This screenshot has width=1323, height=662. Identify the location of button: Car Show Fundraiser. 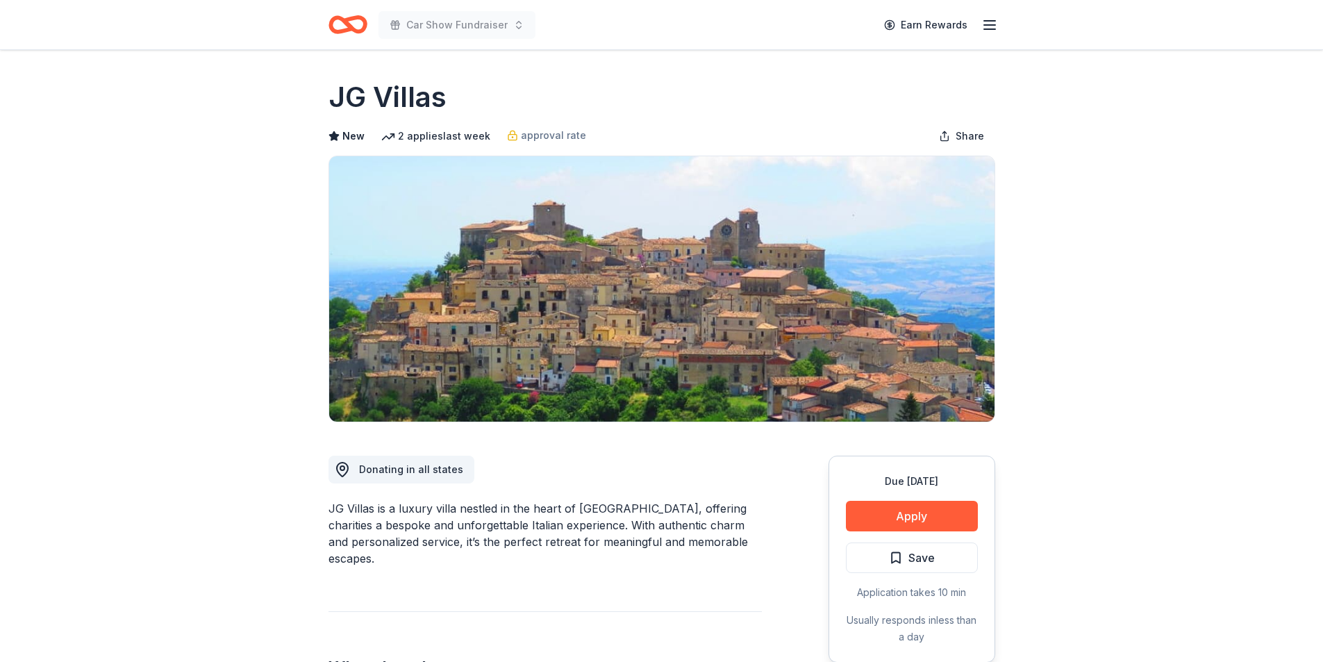
(457, 25).